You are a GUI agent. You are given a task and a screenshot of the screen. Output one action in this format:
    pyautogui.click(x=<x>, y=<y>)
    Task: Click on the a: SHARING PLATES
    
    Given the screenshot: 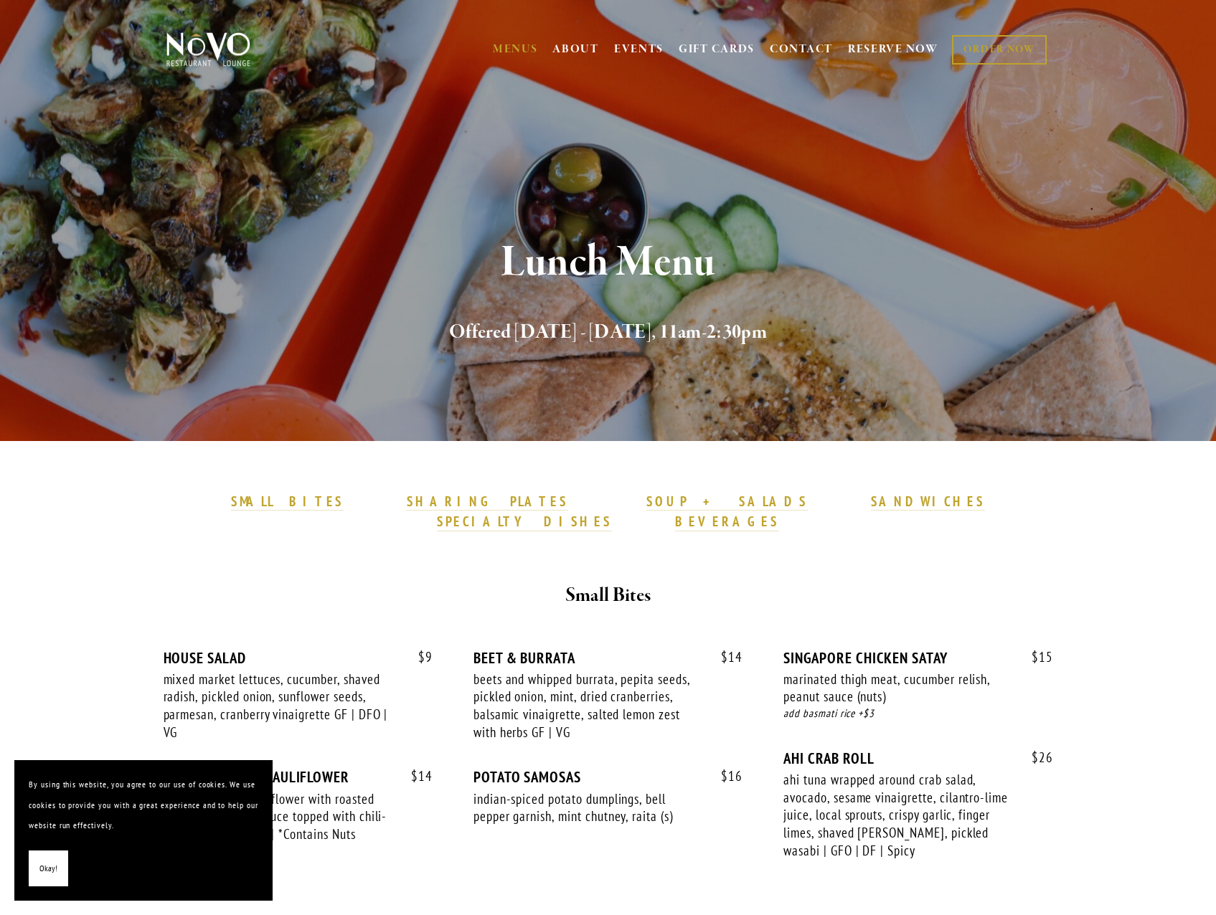 What is the action you would take?
    pyautogui.click(x=487, y=502)
    